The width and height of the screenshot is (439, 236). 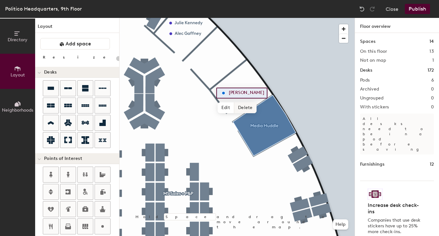 What do you see at coordinates (63, 158) in the screenshot?
I see `span: Points of Interest` at bounding box center [63, 158].